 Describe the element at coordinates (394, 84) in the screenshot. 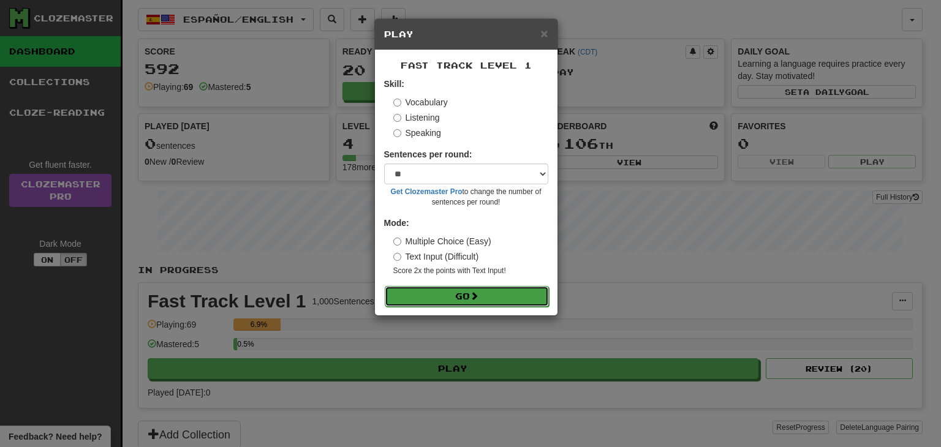

I see `strong: Skill:` at that location.